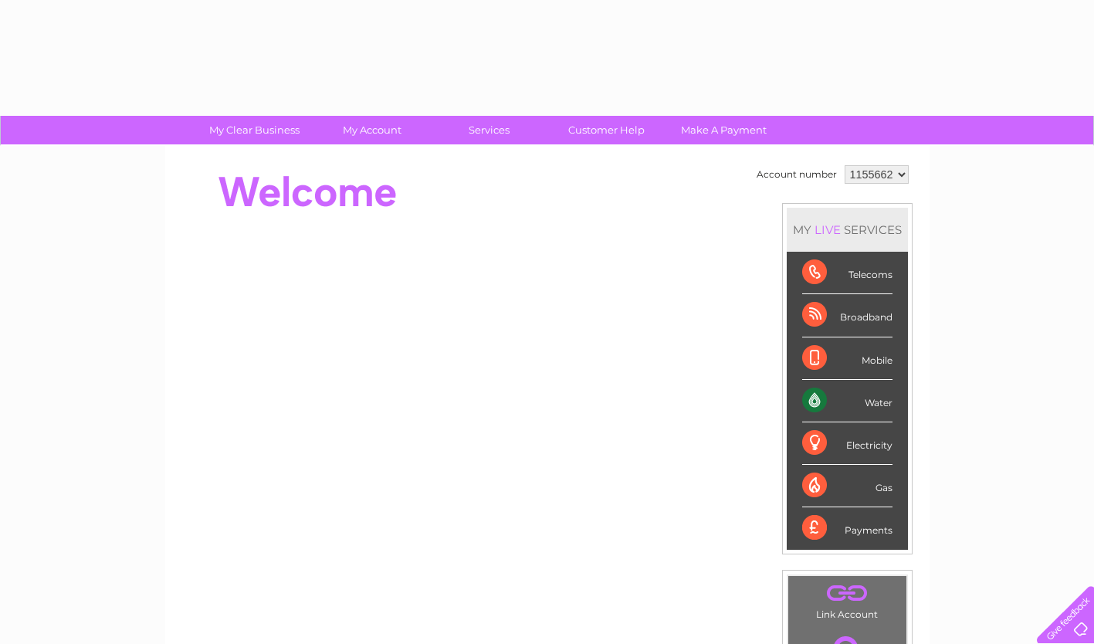  What do you see at coordinates (797, 174) in the screenshot?
I see `td: Account number` at bounding box center [797, 174].